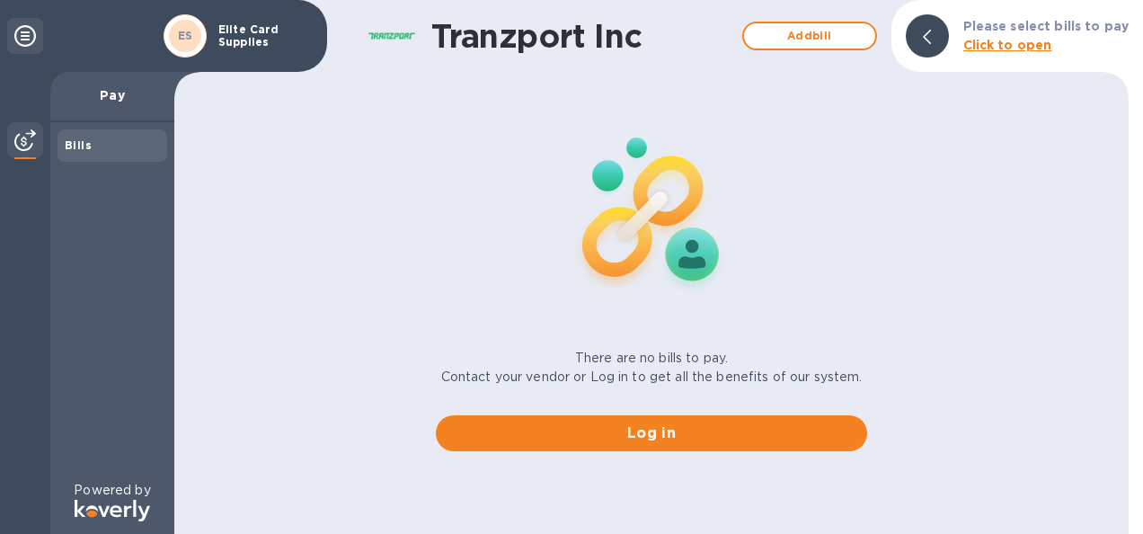 The image size is (1143, 534). What do you see at coordinates (582, 36) in the screenshot?
I see `h1: Tranzport Inc` at bounding box center [582, 36].